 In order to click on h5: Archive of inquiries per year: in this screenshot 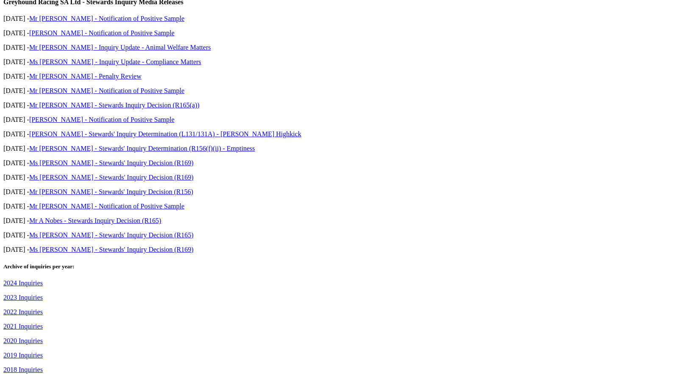, I will do `click(345, 266)`.